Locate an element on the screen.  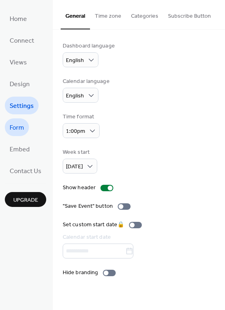
div: Calendar language is located at coordinates (86, 81).